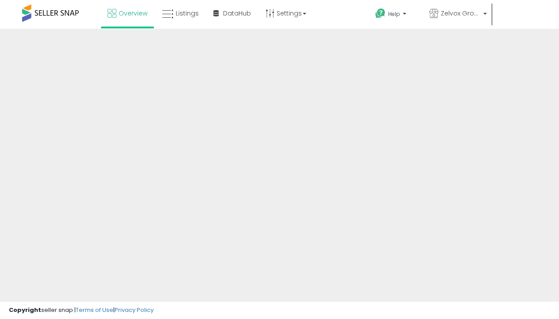 The image size is (559, 319). Describe the element at coordinates (81, 310) in the screenshot. I see `div: seller snap | |` at that location.